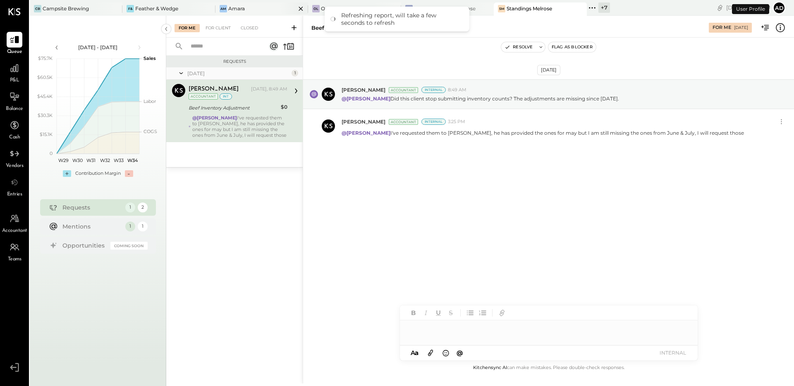  Describe the element at coordinates (14, 223) in the screenshot. I see `a: Accountant` at that location.